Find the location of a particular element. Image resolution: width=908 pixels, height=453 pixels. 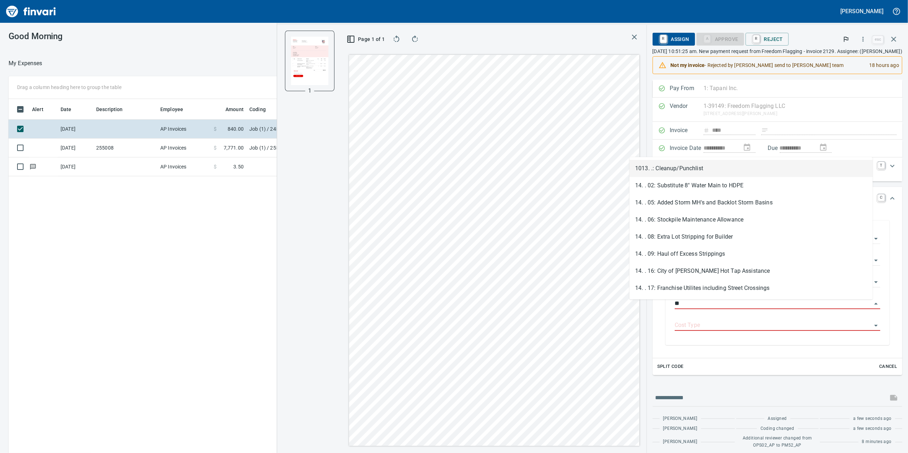

img: Finvari is located at coordinates (31, 11).